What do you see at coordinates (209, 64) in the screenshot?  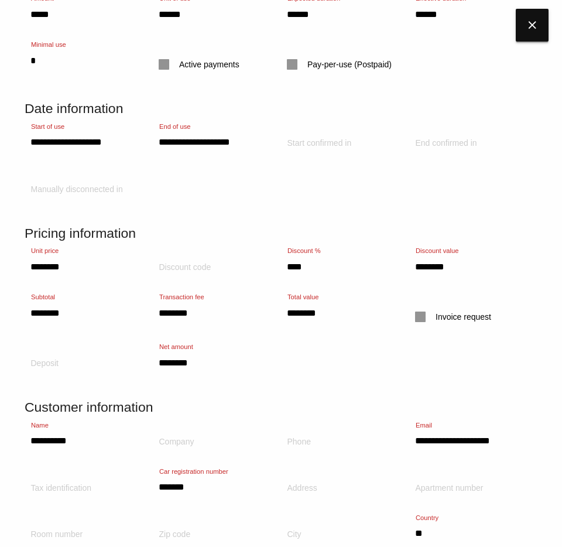 I see `font: Active payments` at bounding box center [209, 64].